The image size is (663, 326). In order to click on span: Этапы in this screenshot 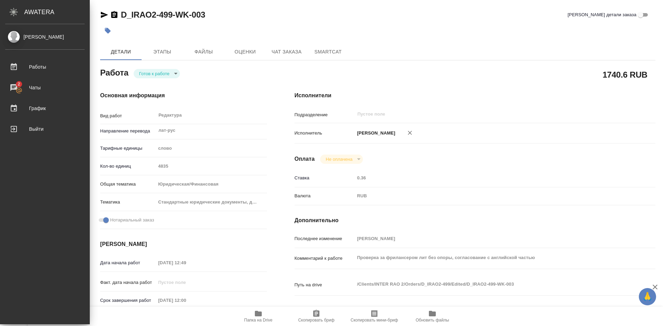, I will do `click(162, 52)`.